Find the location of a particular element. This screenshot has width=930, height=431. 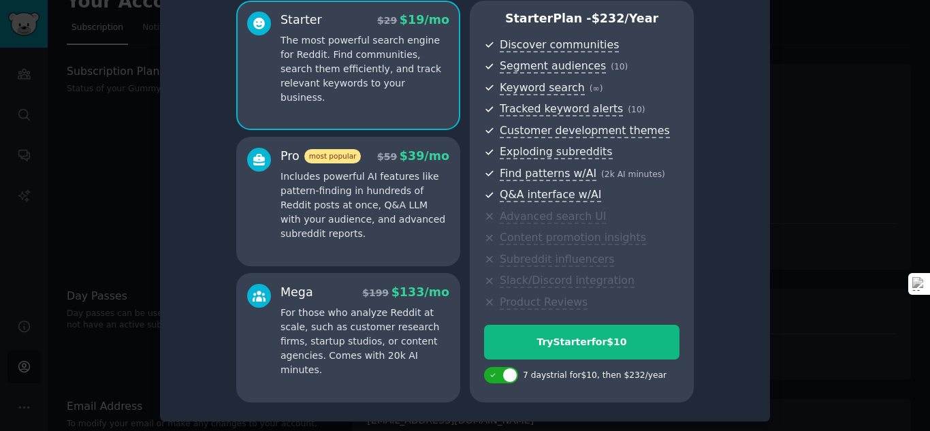

div: Pro is located at coordinates (321, 156).